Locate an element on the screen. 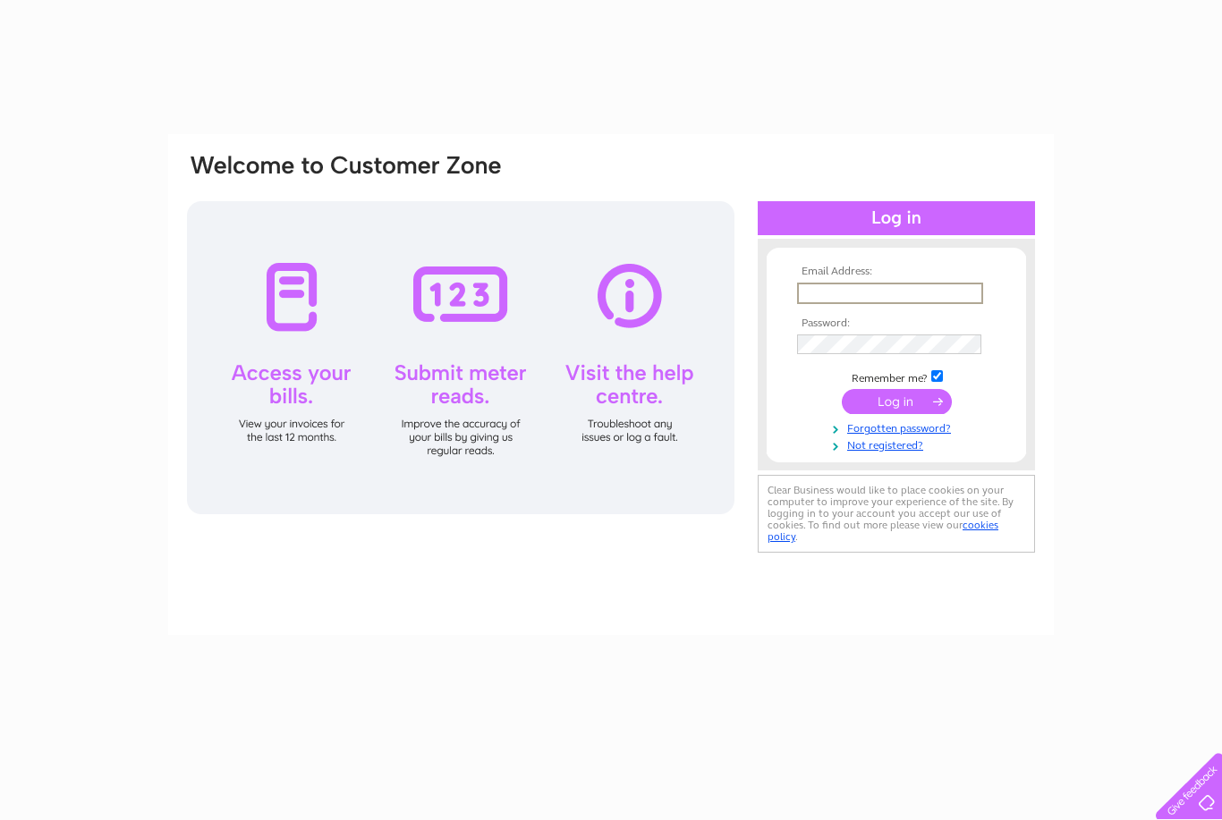 The width and height of the screenshot is (1222, 820). a: Not registered? is located at coordinates (898, 444).